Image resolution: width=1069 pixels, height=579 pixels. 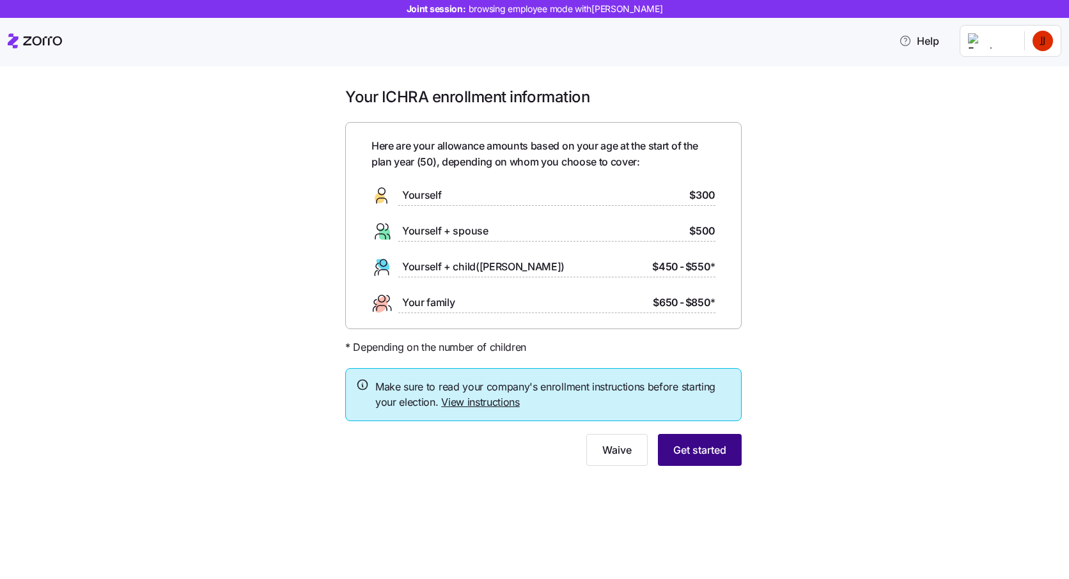 I want to click on span: Waive, so click(x=617, y=450).